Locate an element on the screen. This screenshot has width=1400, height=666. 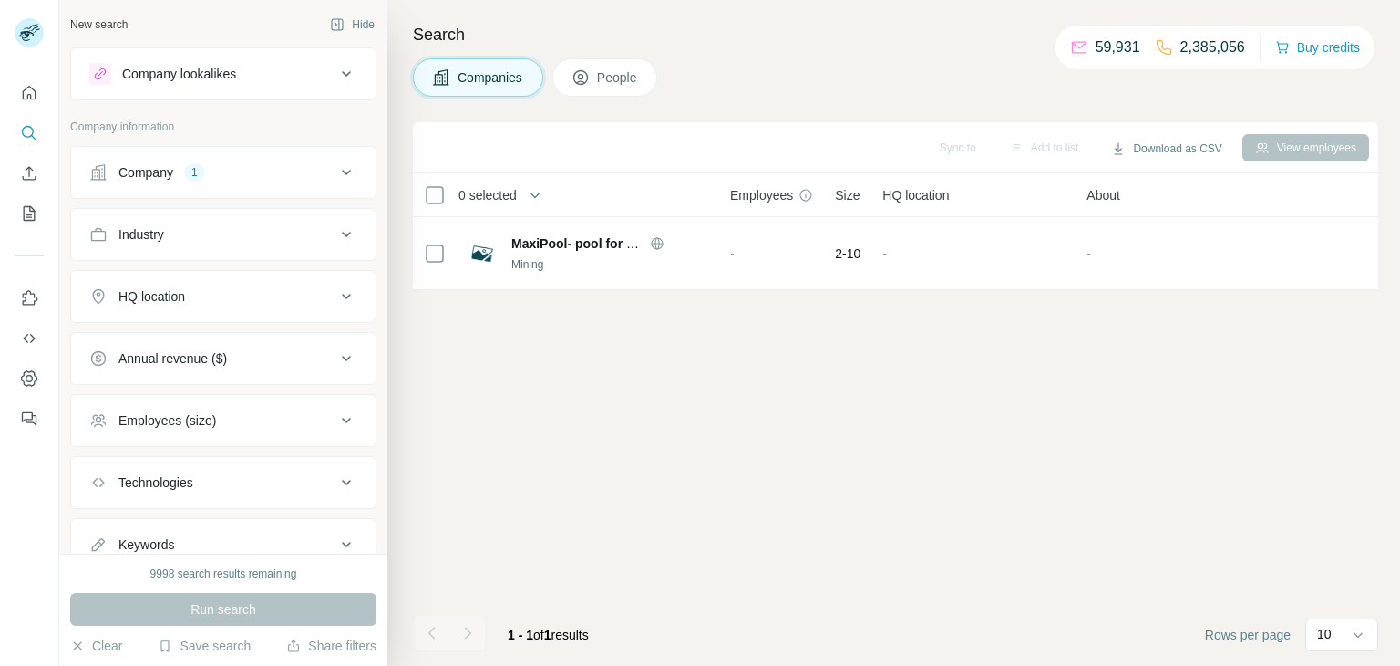
div: Employees (size) is located at coordinates (167, 420).